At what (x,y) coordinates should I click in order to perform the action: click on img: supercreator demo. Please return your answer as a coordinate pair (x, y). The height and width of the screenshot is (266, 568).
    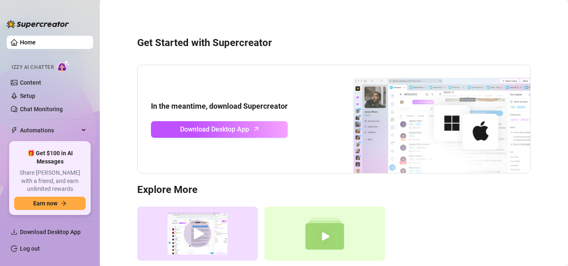
    Looking at the image, I should click on (197, 234).